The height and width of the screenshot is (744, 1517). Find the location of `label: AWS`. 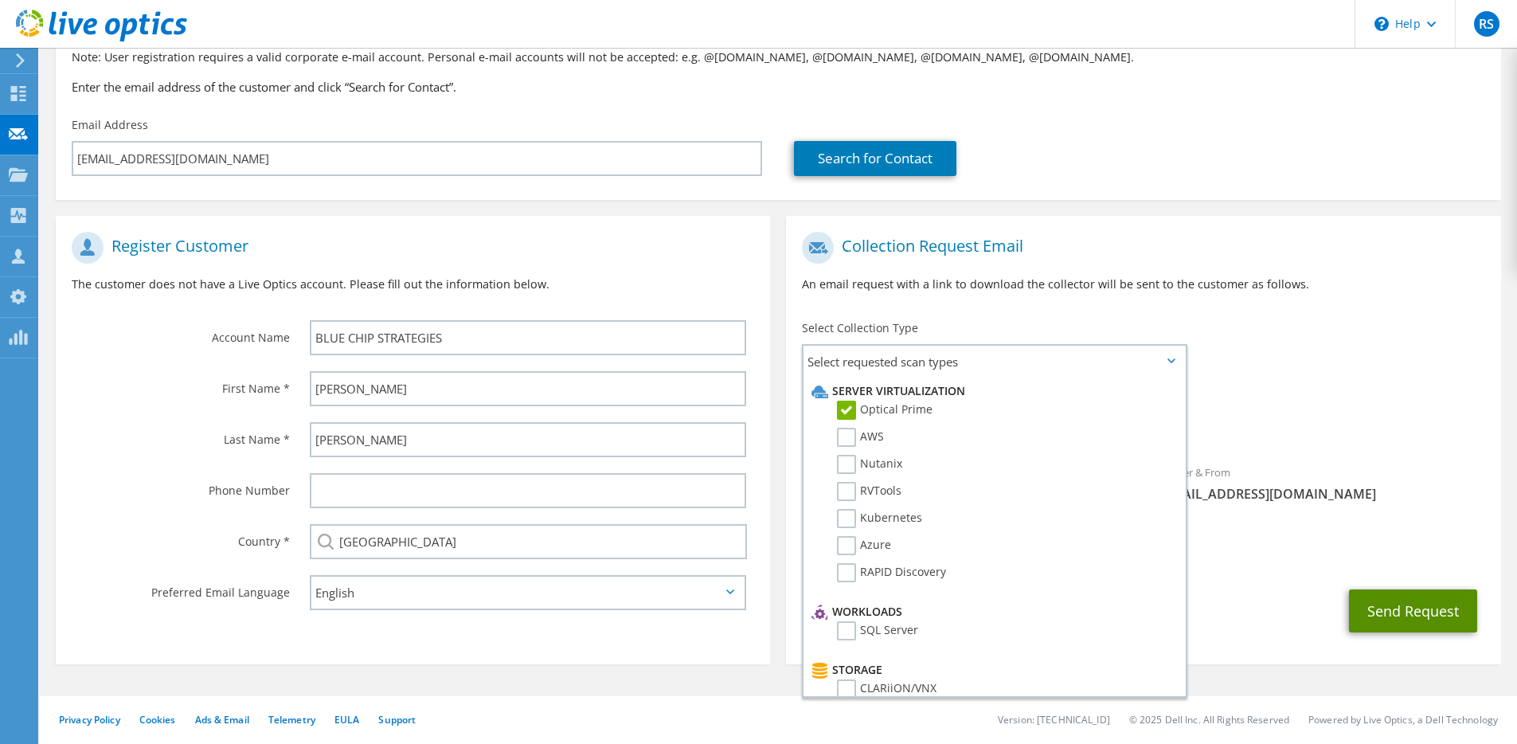

label: AWS is located at coordinates (860, 437).